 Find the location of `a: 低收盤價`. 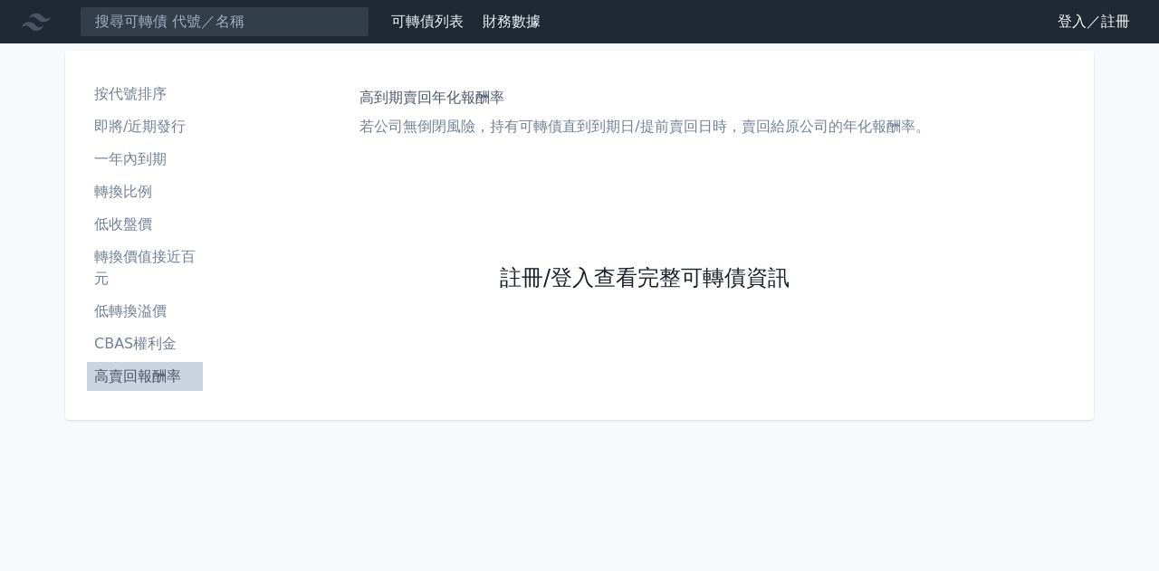

a: 低收盤價 is located at coordinates (145, 224).